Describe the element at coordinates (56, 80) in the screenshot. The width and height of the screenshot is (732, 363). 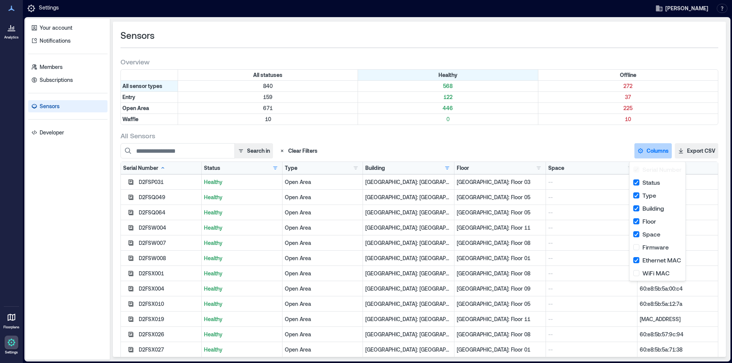
I see `p: Subscriptions` at that location.